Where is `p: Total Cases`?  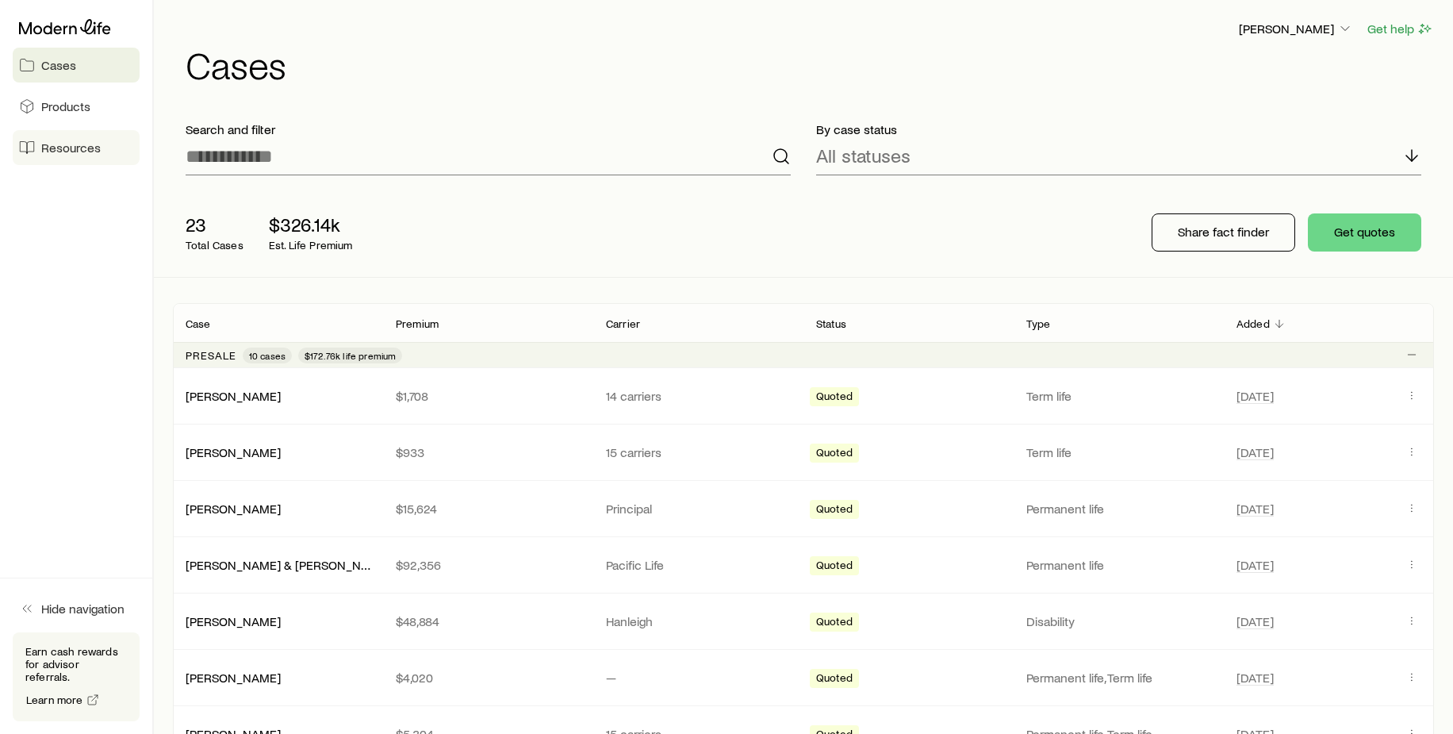 p: Total Cases is located at coordinates (214, 245).